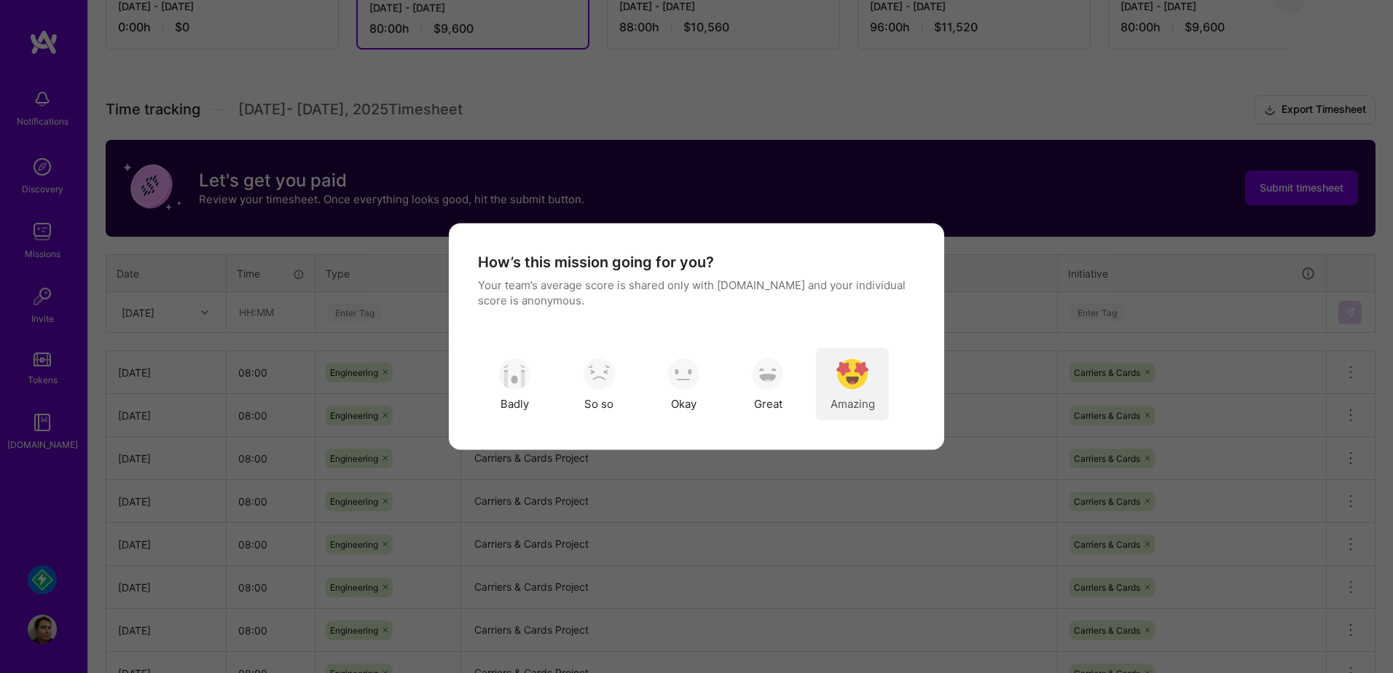 The width and height of the screenshot is (1393, 673). What do you see at coordinates (684, 403) in the screenshot?
I see `span: Okay` at bounding box center [684, 403].